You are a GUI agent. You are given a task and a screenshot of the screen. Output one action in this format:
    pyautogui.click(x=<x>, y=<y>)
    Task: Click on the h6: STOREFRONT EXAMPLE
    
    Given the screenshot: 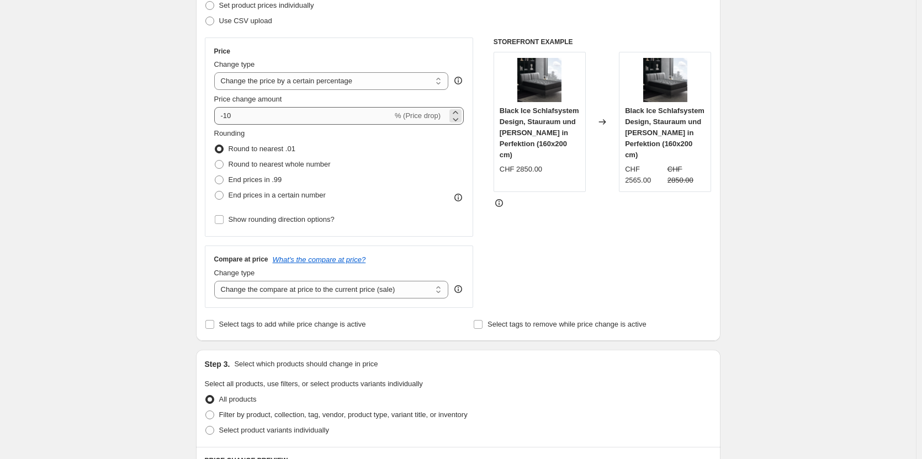 What is the action you would take?
    pyautogui.click(x=602, y=42)
    